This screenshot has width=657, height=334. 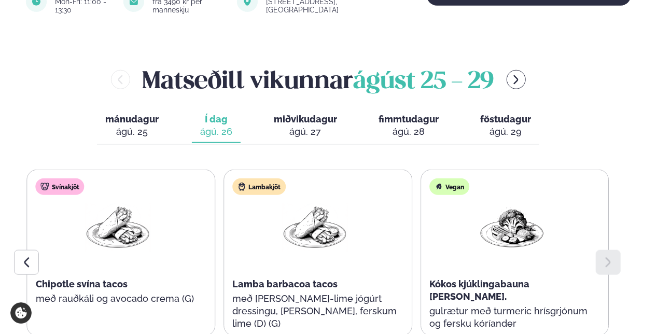 What do you see at coordinates (512, 317) in the screenshot?
I see `p: gulrætur með turmeric hrísgrjónum og fersku kóríander` at bounding box center [512, 317].